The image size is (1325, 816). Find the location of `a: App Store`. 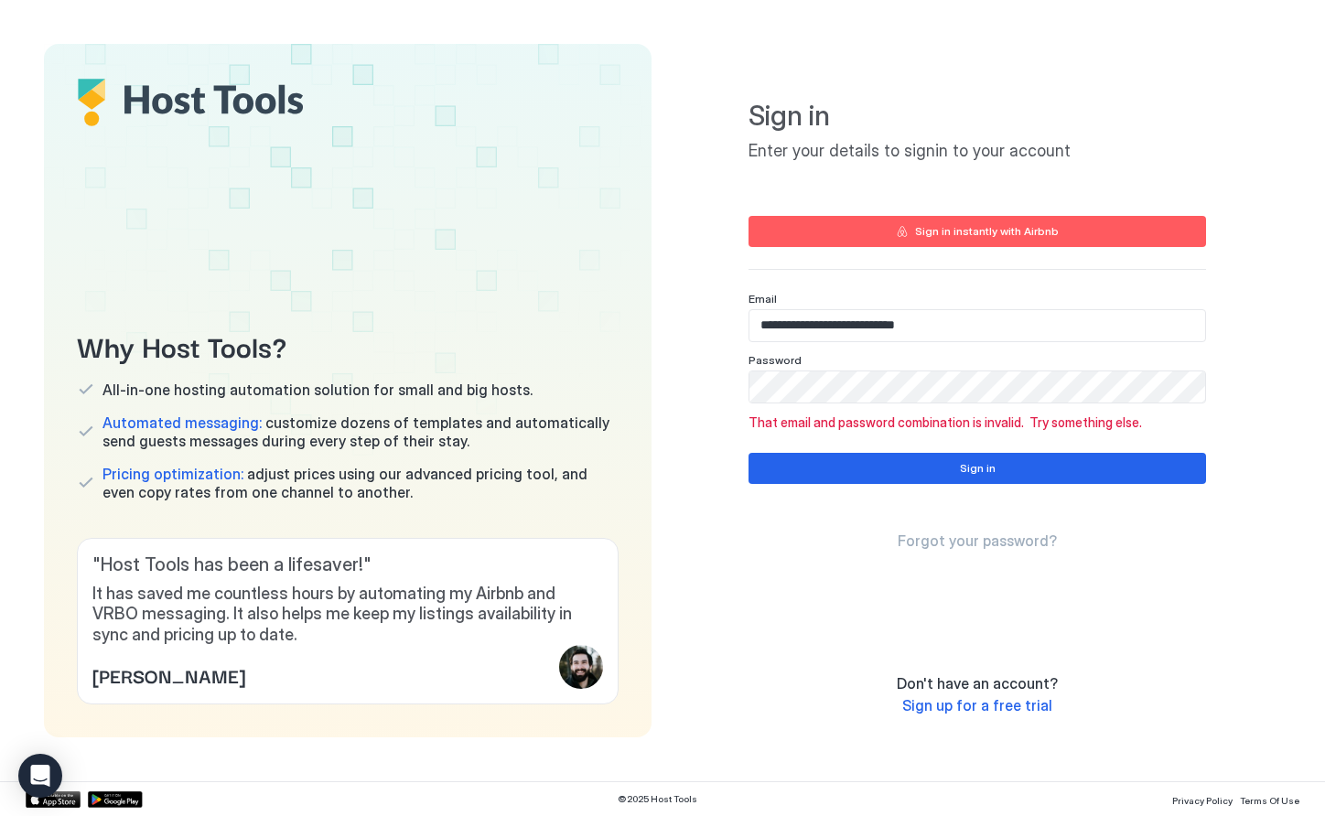

a: App Store is located at coordinates (53, 800).